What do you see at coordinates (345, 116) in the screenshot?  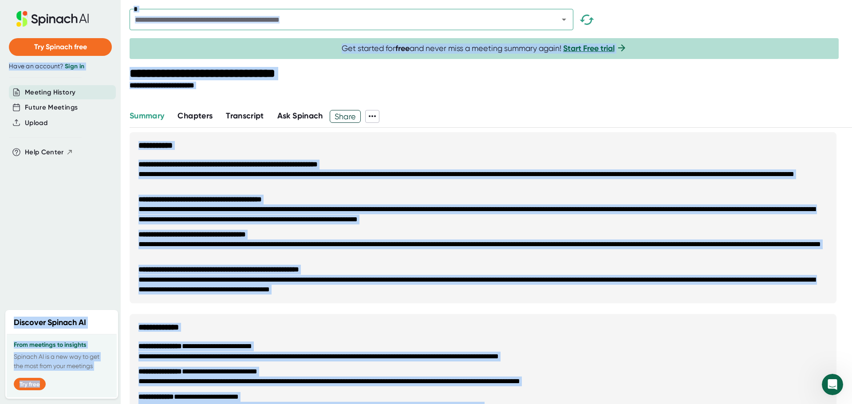 I see `button: Share` at bounding box center [345, 116].